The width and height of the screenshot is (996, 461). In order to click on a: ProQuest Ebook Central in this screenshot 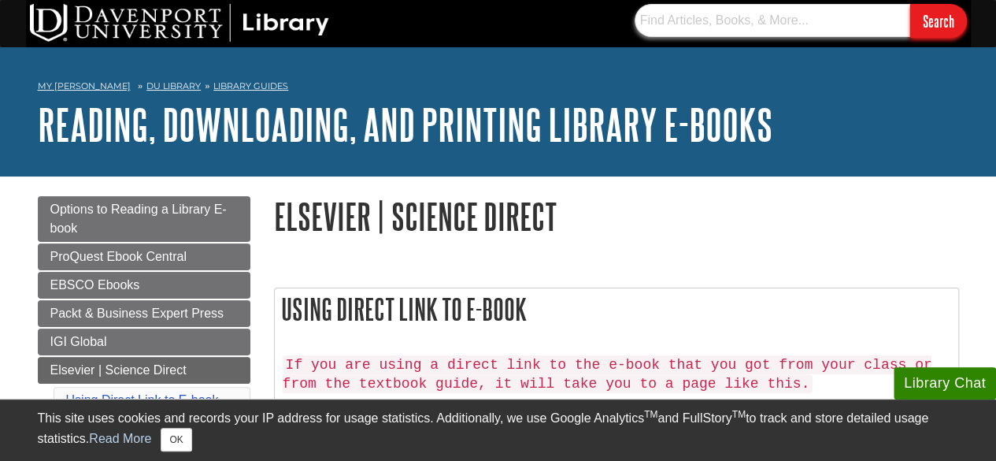, I will do `click(144, 257)`.